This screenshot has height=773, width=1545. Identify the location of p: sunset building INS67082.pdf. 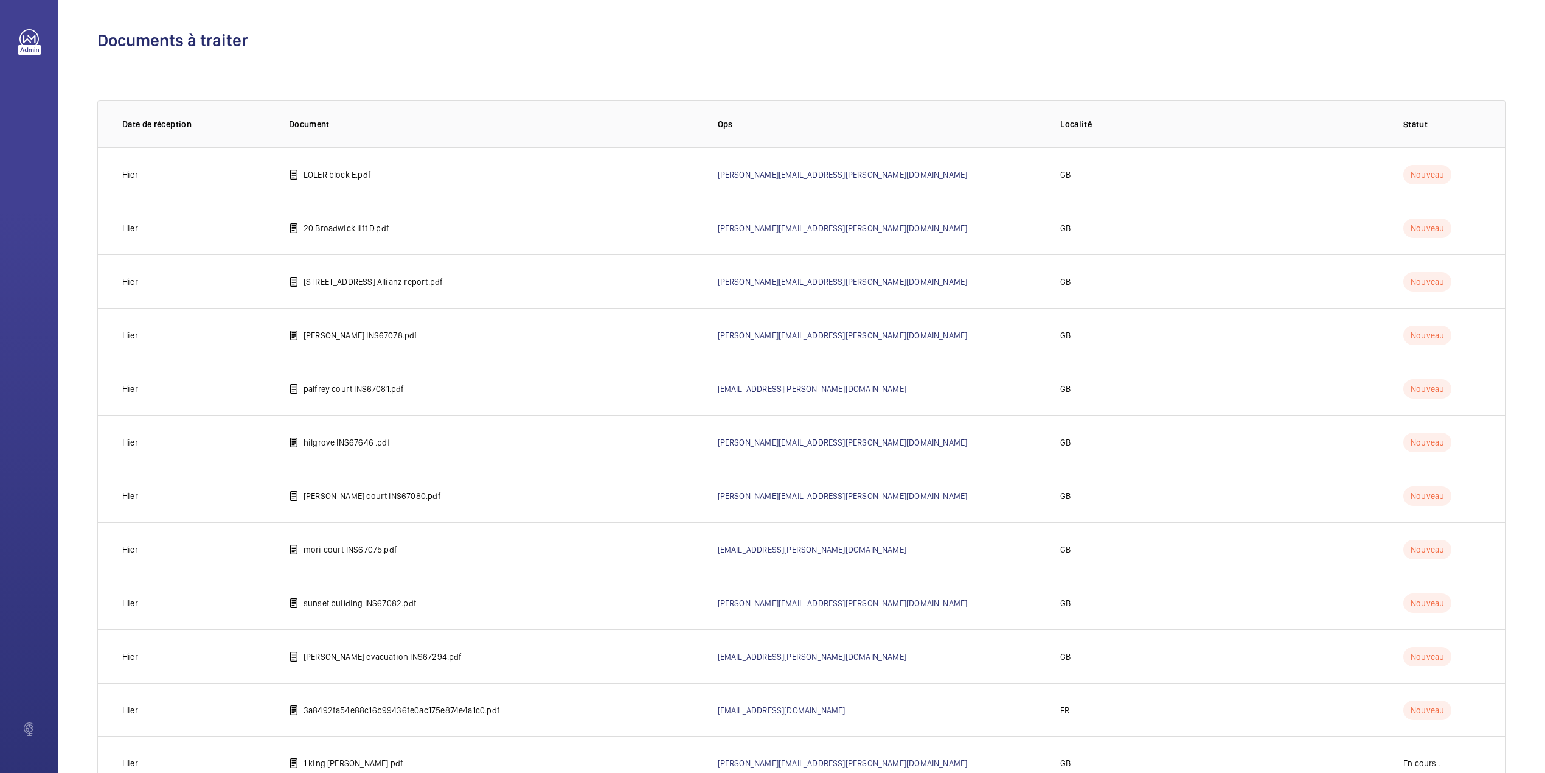
(360, 603).